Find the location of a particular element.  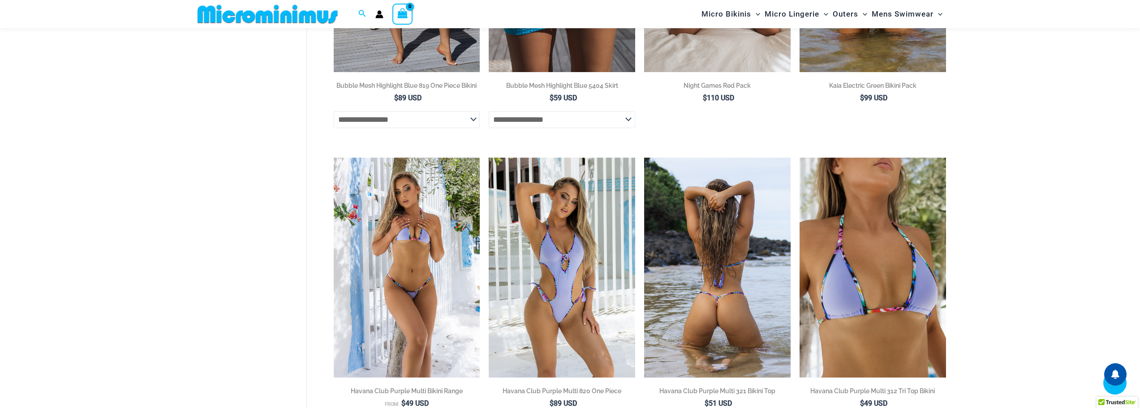

h2: Bubble Mesh Highlight Blue 5404 Skirt is located at coordinates (562, 86).